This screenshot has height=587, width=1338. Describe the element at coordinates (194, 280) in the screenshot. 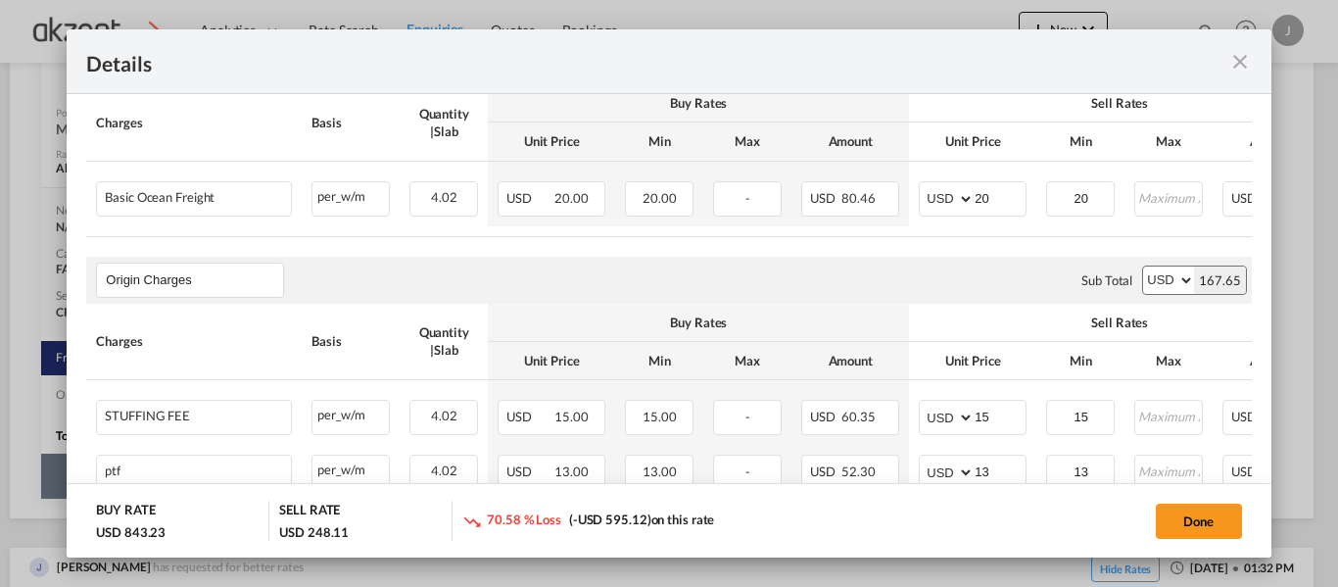

I see `input: Leg Name` at that location.